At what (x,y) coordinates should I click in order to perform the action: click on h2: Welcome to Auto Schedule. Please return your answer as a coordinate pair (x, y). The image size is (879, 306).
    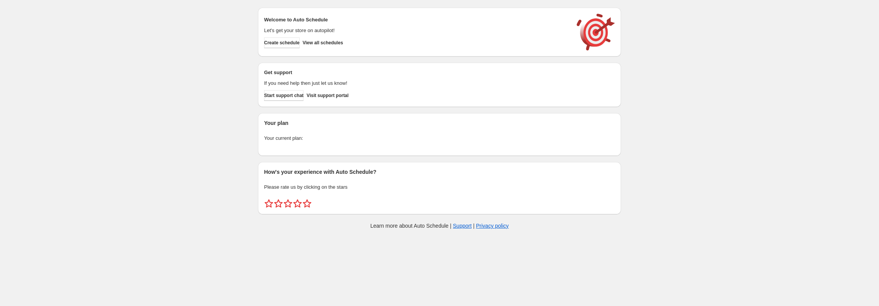
    Looking at the image, I should click on (417, 20).